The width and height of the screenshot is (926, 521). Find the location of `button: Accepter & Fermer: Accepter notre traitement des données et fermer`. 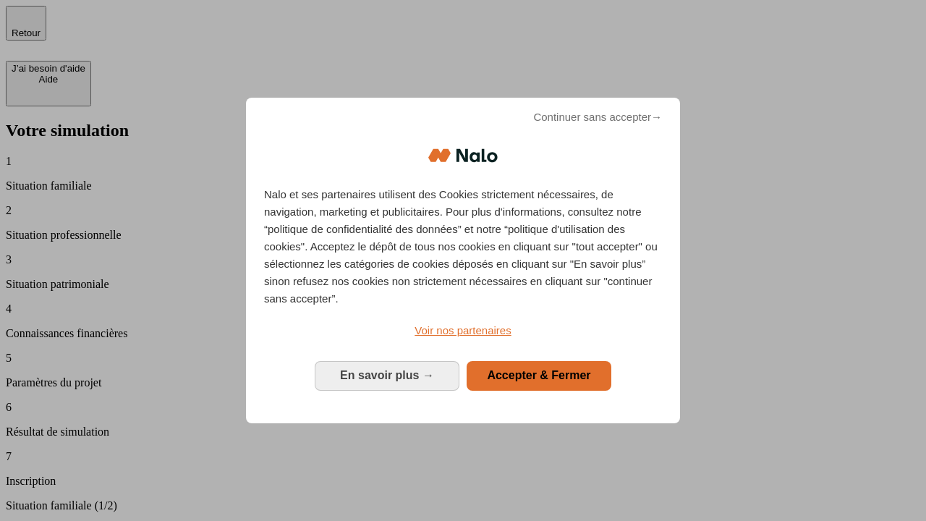

button: Accepter & Fermer: Accepter notre traitement des données et fermer is located at coordinates (539, 375).